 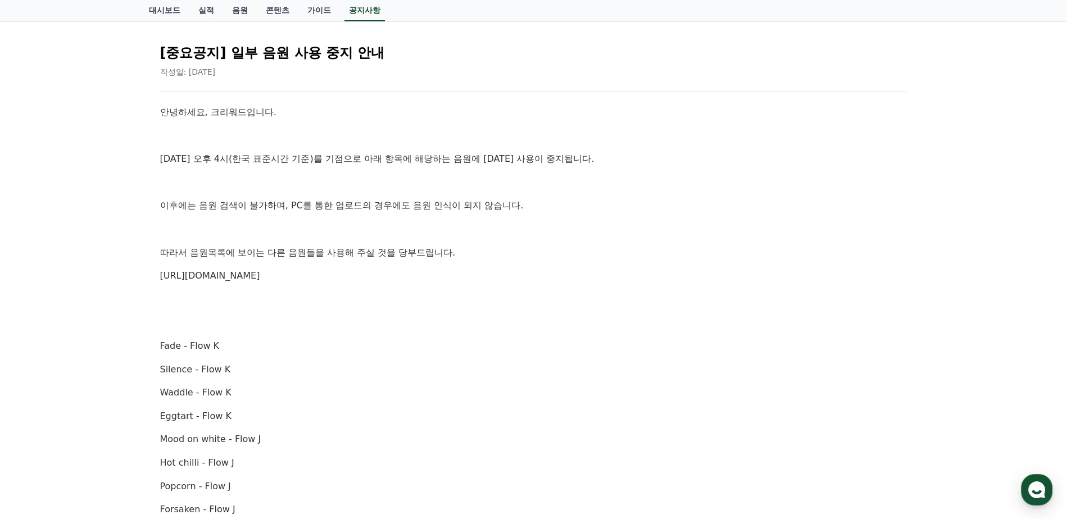 What do you see at coordinates (533, 487) in the screenshot?
I see `p: Popcorn - Flow J` at bounding box center [533, 487].